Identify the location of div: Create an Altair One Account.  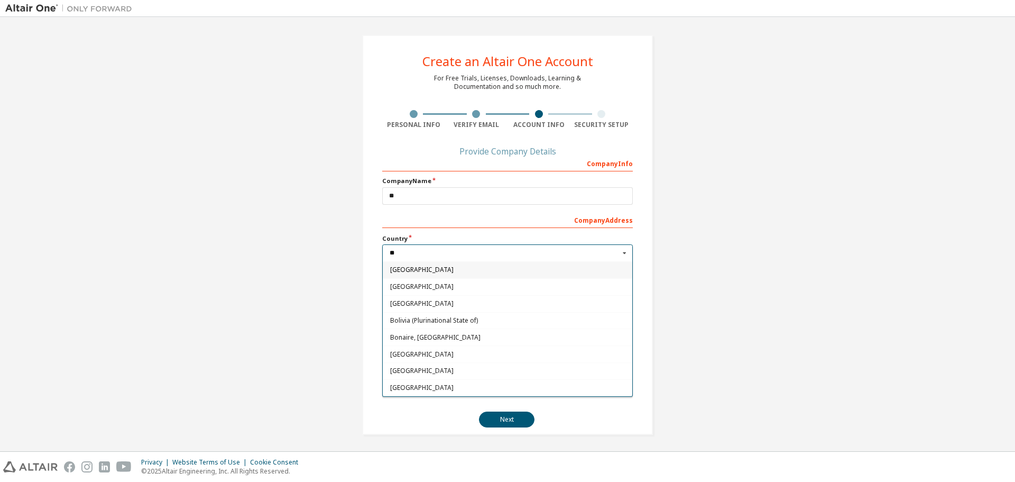
(507, 61).